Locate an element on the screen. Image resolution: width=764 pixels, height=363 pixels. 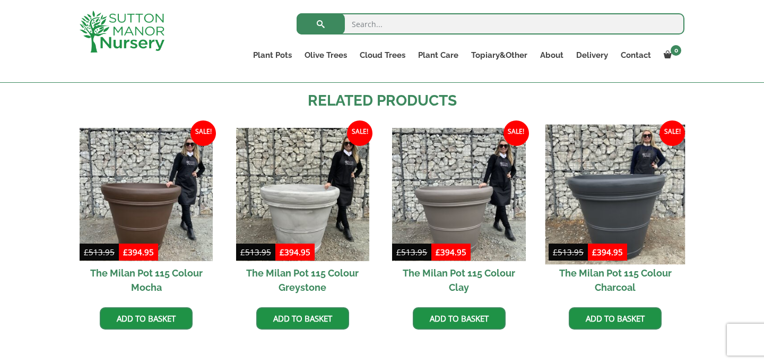
img: The Milan Pot 115 Colour Charcoal is located at coordinates (615, 194).